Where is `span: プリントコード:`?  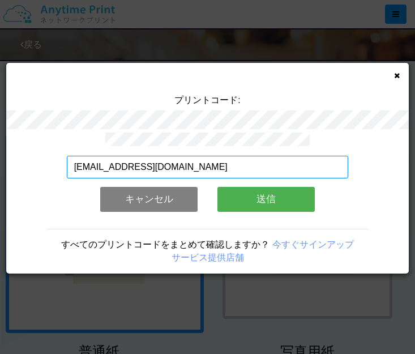 span: プリントコード: is located at coordinates (207, 100).